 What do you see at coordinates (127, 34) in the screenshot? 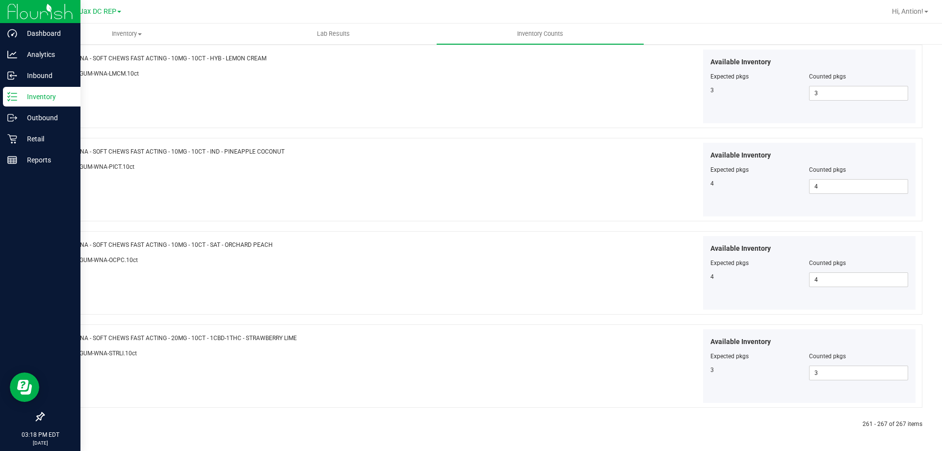
I see `a: Inventory` at bounding box center [127, 34].